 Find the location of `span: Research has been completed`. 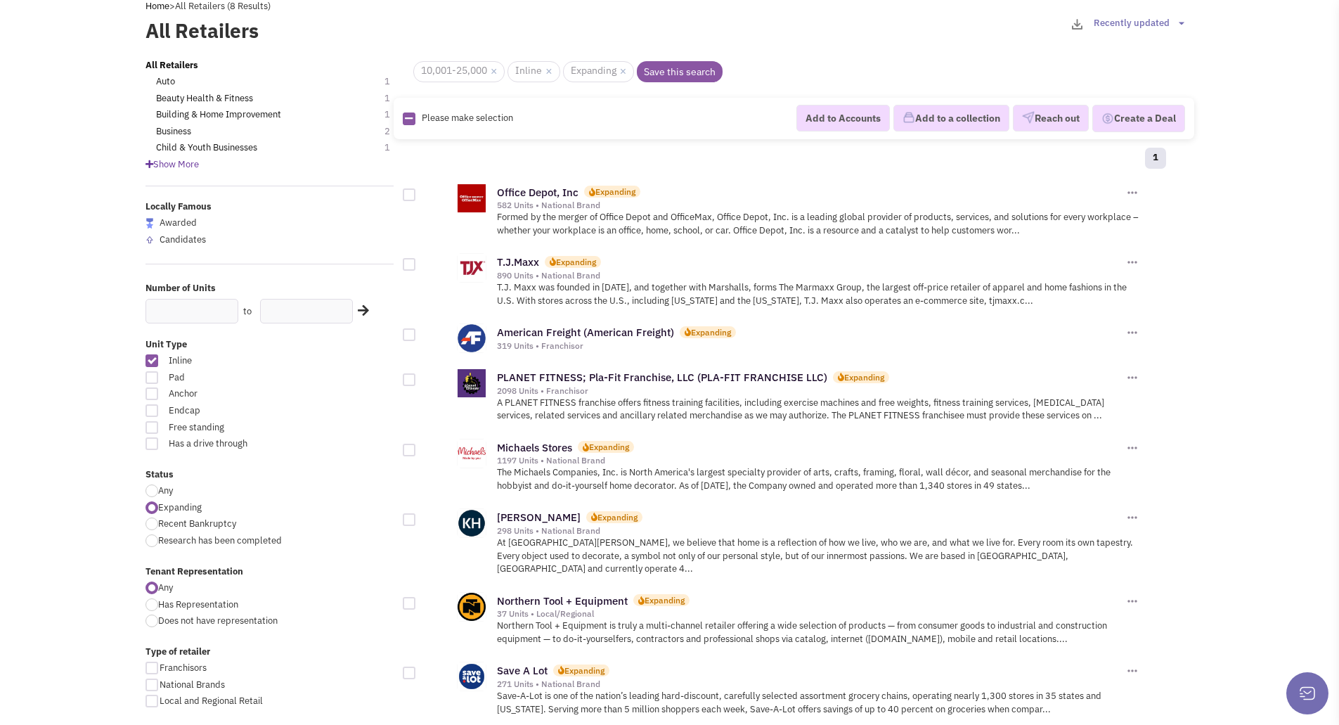

span: Research has been completed is located at coordinates (220, 540).